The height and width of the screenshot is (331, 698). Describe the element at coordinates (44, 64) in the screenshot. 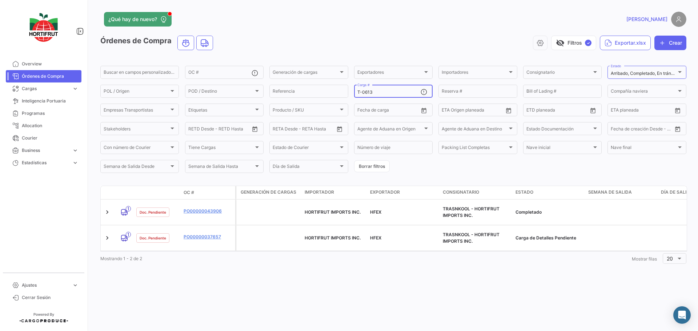

I see `a: Overview` at that location.